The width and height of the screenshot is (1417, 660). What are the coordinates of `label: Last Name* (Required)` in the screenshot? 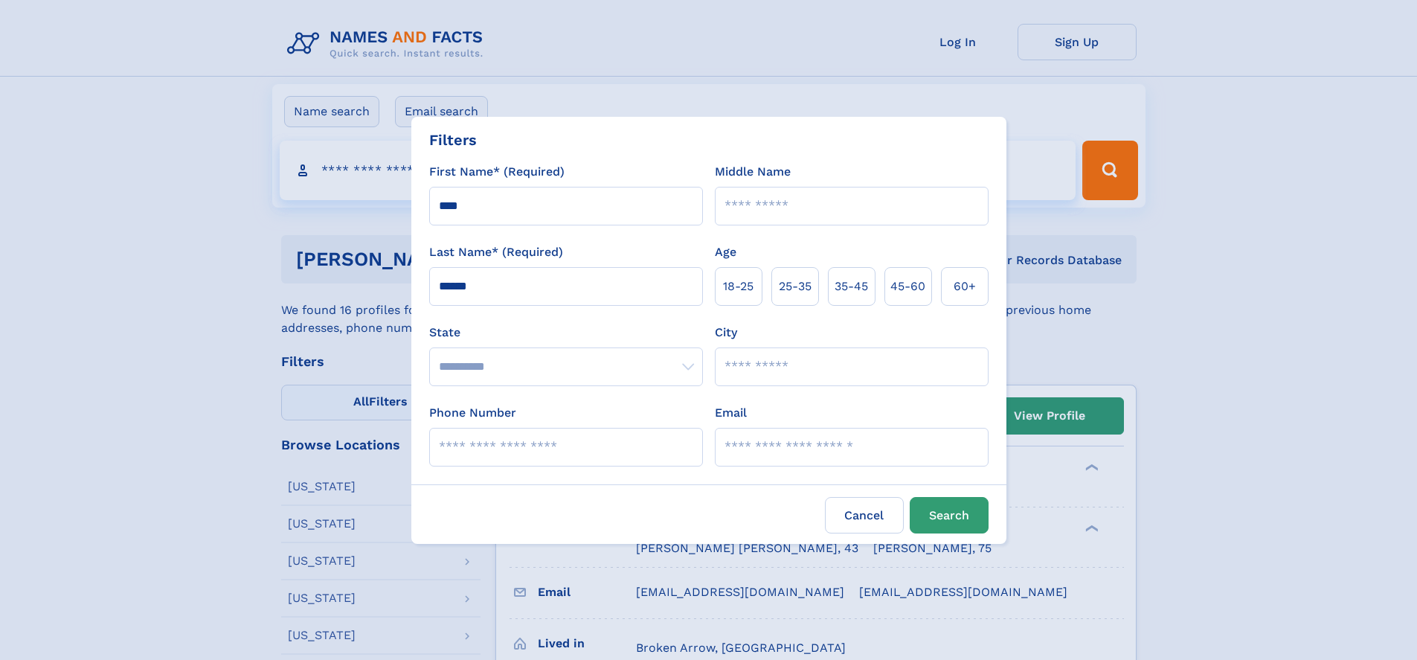 It's located at (496, 252).